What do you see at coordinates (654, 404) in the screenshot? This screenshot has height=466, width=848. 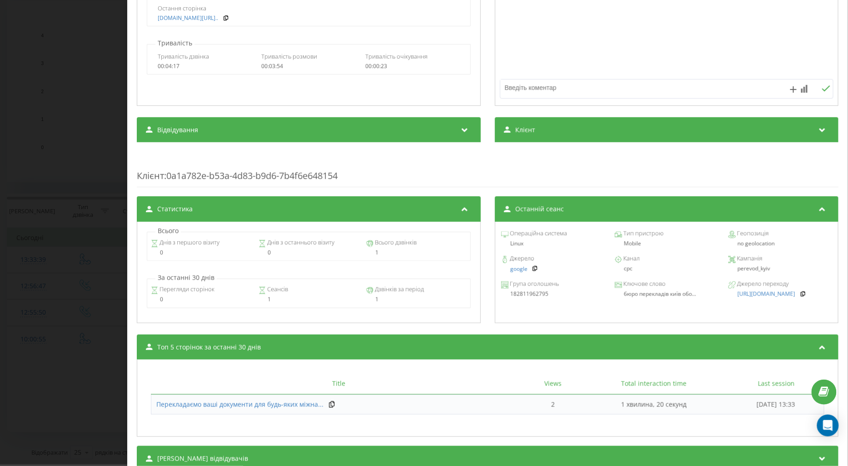 I see `td: 1 хвилина, 20 секунд` at bounding box center [654, 404].